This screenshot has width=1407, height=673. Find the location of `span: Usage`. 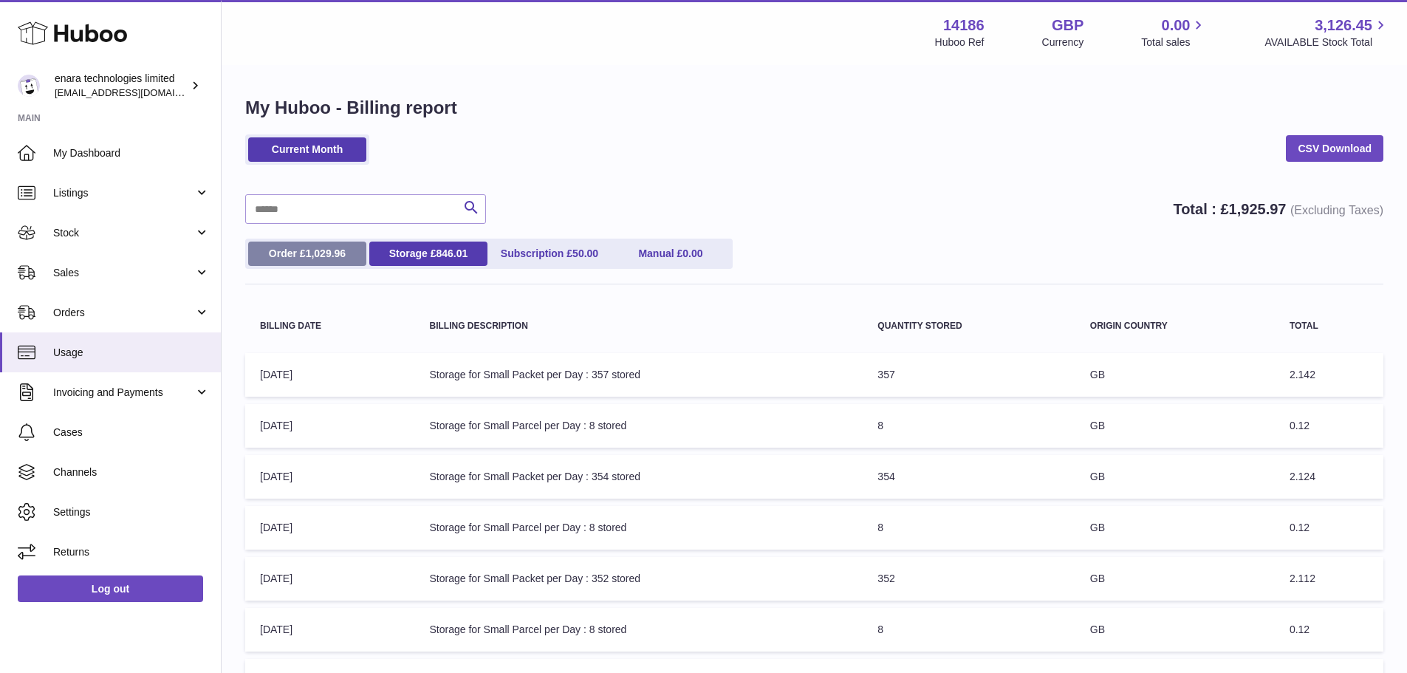

span: Usage is located at coordinates (131, 352).